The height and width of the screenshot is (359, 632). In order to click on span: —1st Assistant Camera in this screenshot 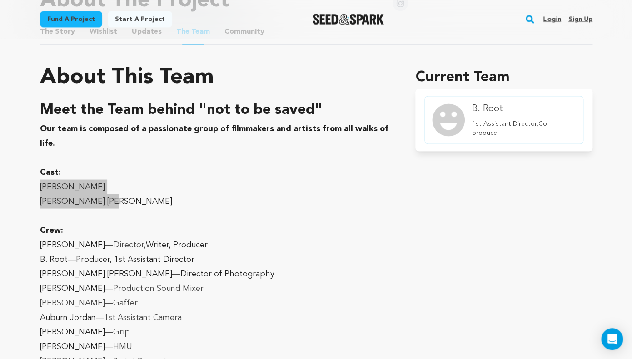, I will do `click(139, 318)`.